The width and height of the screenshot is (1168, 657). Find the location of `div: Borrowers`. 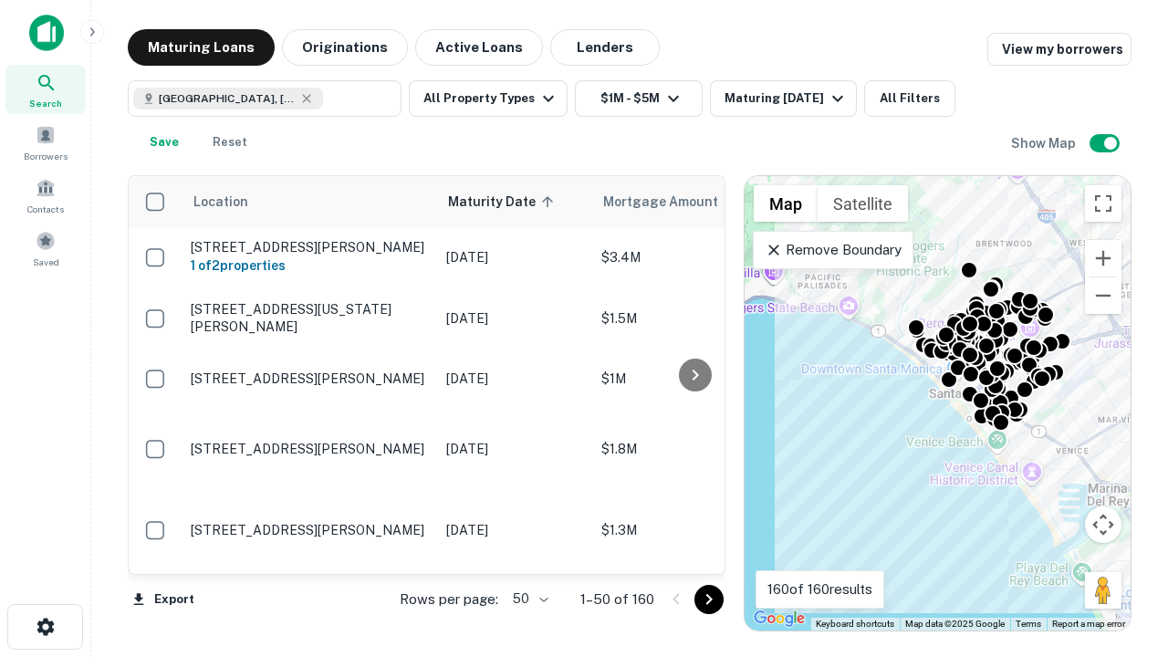

div: Borrowers is located at coordinates (46, 142).